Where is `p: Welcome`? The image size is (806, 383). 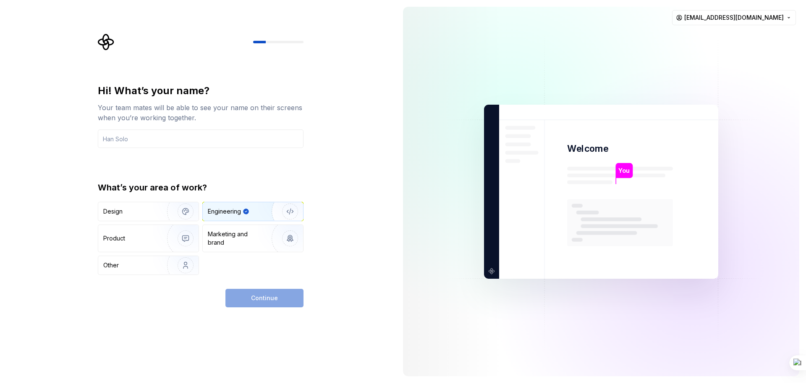 p: Welcome is located at coordinates (588, 148).